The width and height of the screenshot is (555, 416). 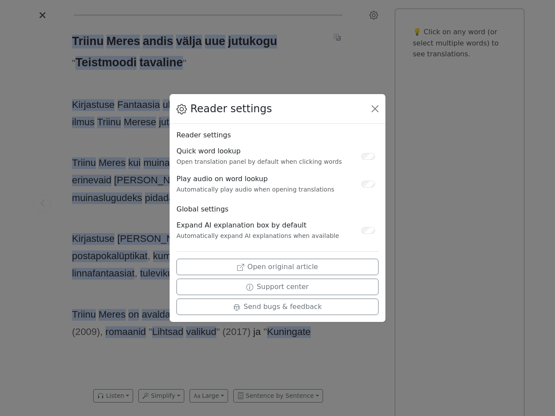 What do you see at coordinates (278, 307) in the screenshot?
I see `button: Send bugs & feedback` at bounding box center [278, 307].